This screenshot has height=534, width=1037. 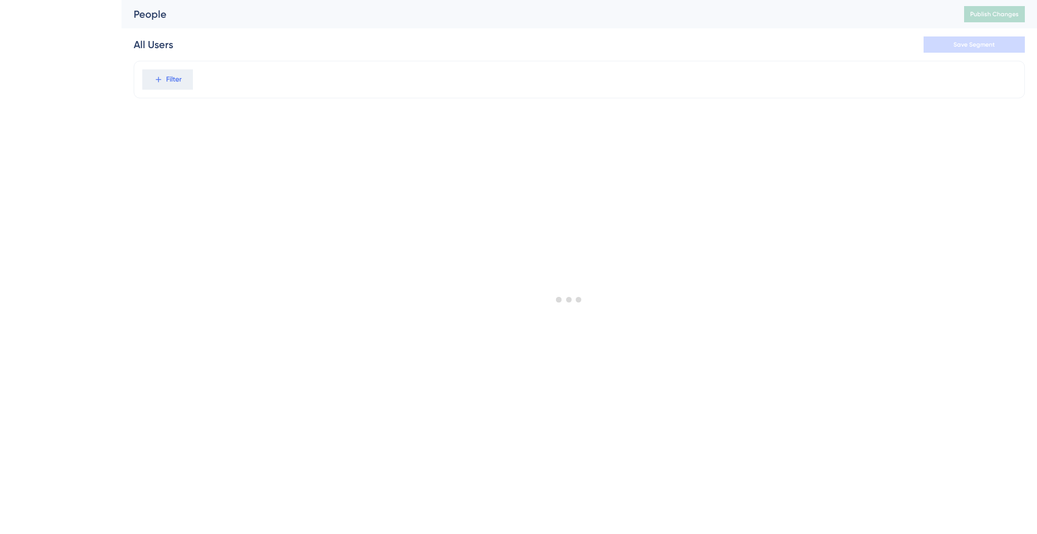 I want to click on div: People, so click(x=536, y=14).